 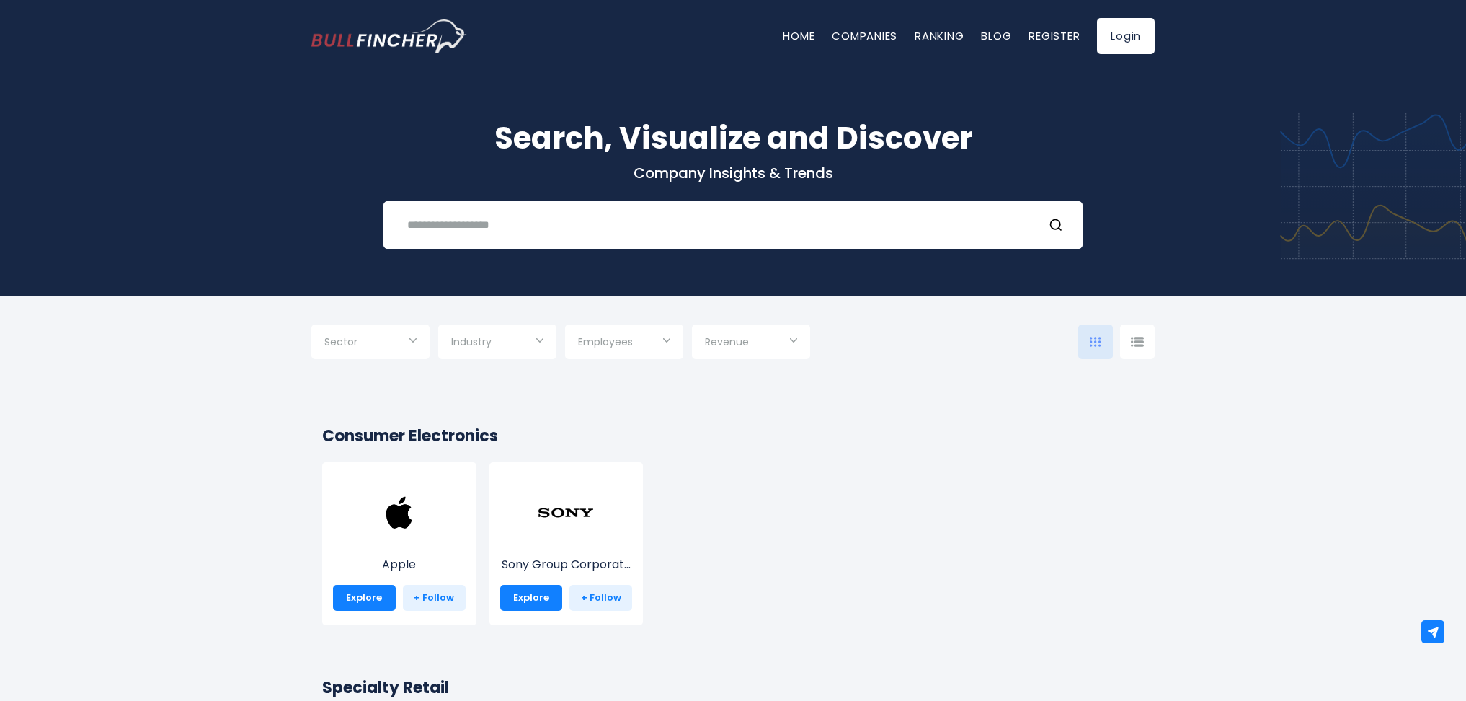 What do you see at coordinates (727, 342) in the screenshot?
I see `span: Revenue` at bounding box center [727, 342].